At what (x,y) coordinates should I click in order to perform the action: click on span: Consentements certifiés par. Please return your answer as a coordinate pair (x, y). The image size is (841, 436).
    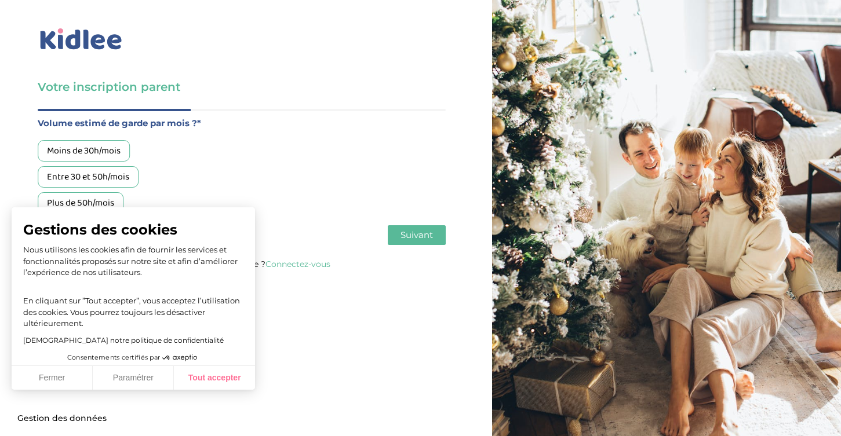
    Looking at the image, I should click on (114, 358).